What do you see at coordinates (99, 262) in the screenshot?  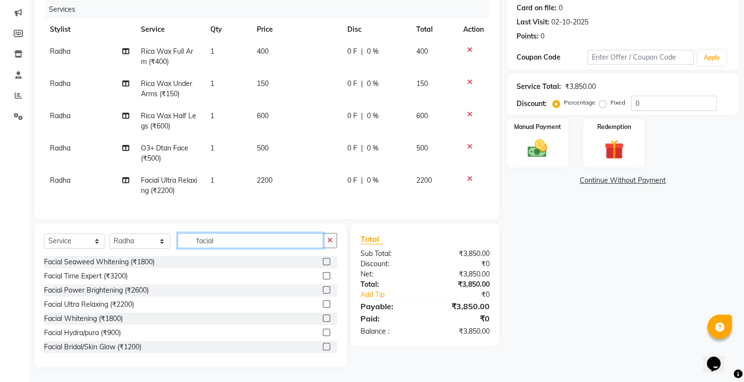 I see `div: Facial Seaweed Whitening (₹1800)` at bounding box center [99, 262].